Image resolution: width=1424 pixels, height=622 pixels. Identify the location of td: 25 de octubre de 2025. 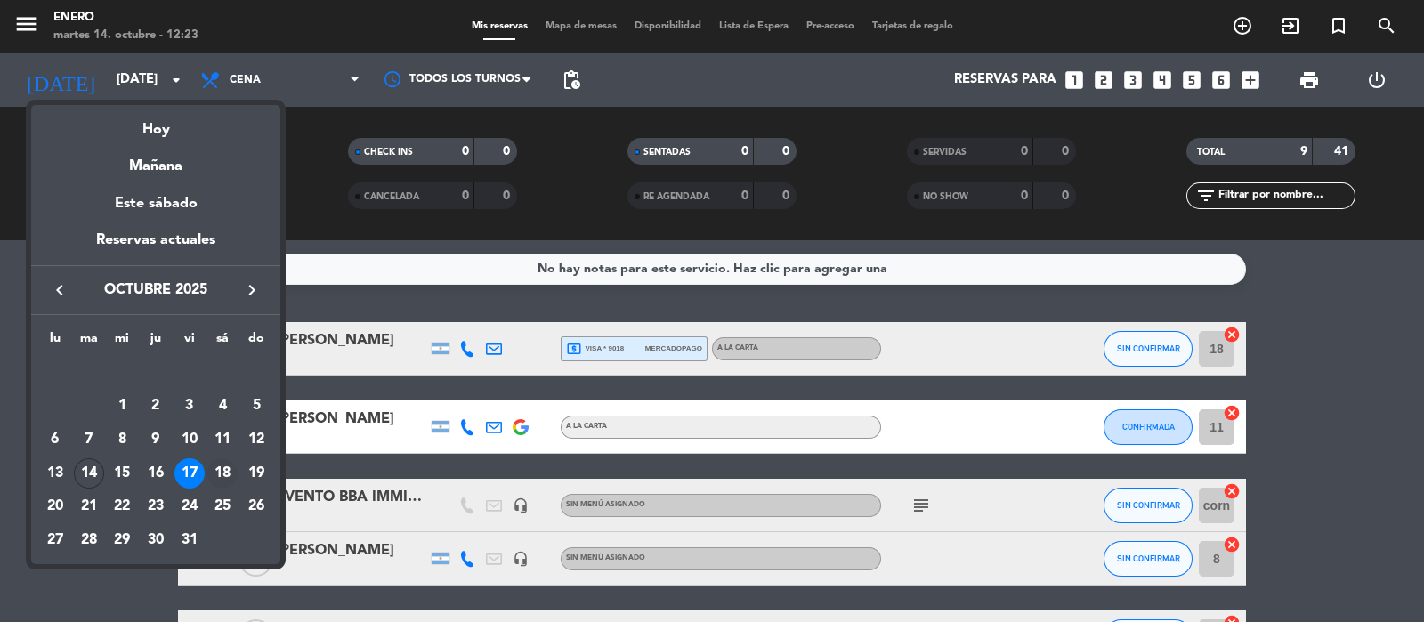
(223, 506).